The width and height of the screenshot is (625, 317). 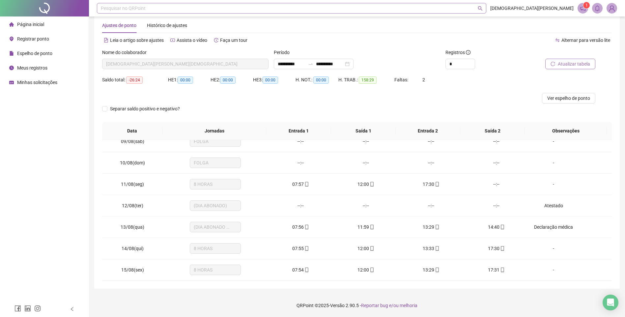 I want to click on span: 14/08(qui), so click(x=132, y=248).